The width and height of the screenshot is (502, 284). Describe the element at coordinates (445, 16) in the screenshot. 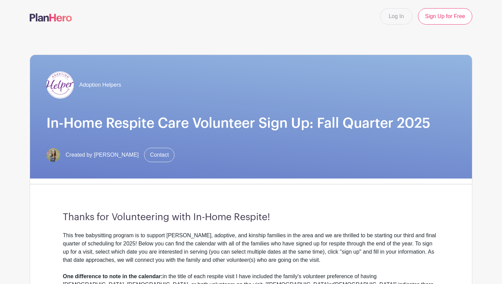

I see `a: Sign Up for Free` at that location.